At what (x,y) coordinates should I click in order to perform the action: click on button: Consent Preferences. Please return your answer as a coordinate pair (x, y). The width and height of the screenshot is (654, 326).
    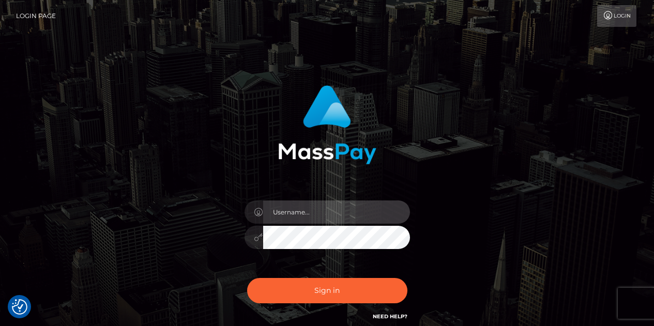
    Looking at the image, I should click on (20, 307).